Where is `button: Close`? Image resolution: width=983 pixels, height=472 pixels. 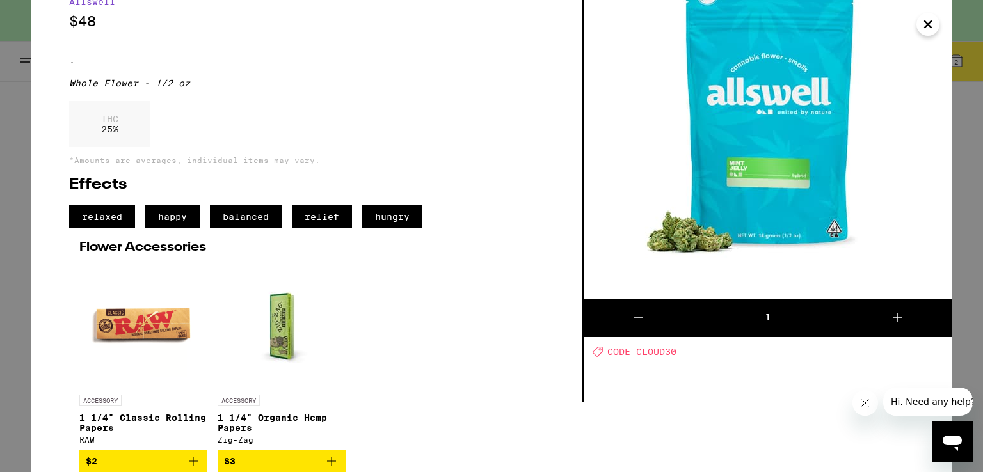
button: Close is located at coordinates (928, 24).